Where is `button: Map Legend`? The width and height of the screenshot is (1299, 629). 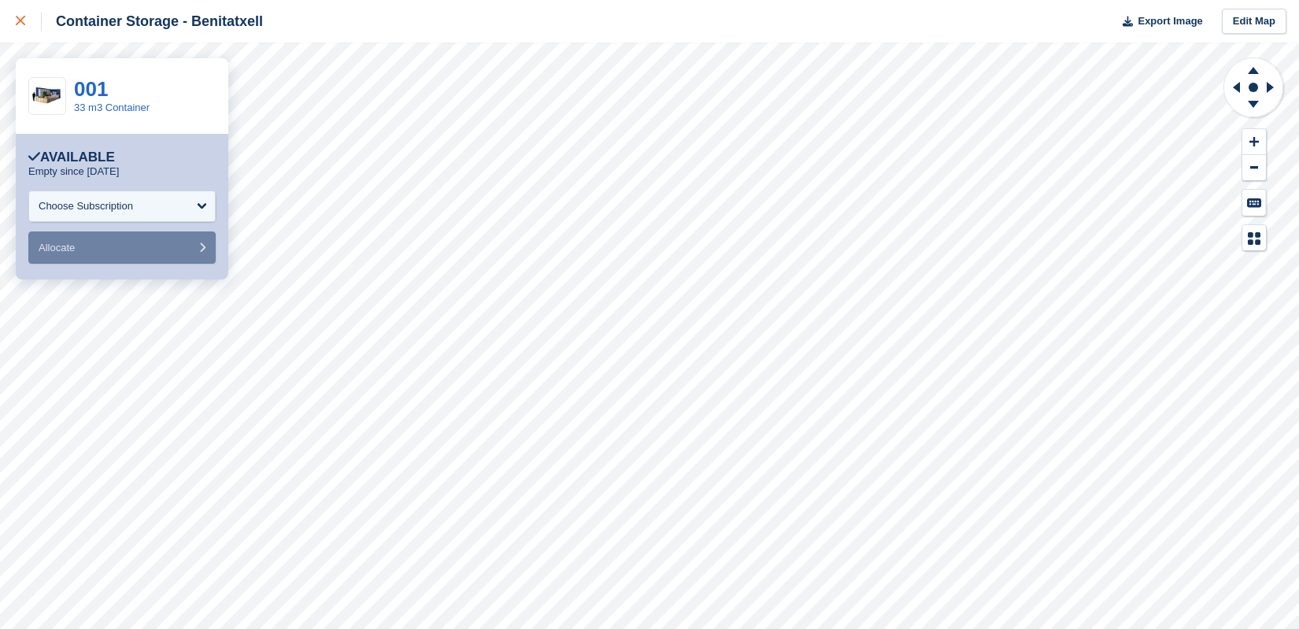
button: Map Legend is located at coordinates (1254, 238).